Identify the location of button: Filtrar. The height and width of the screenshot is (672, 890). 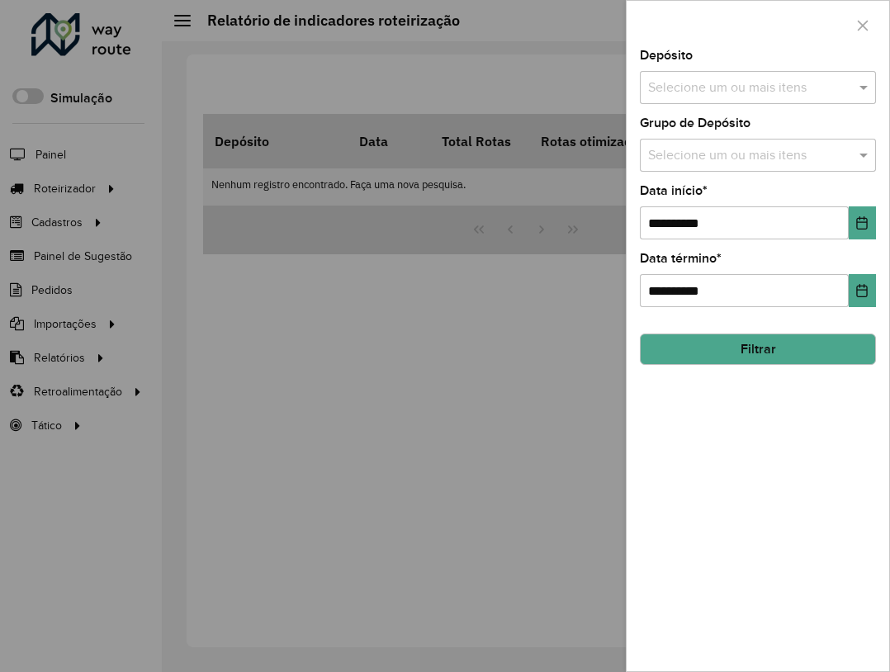
(758, 349).